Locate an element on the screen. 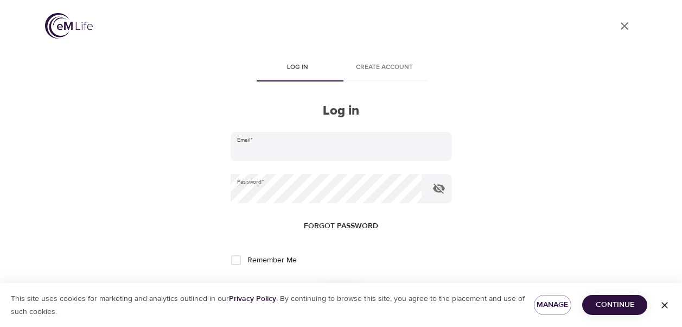  span: Remember Me is located at coordinates (272, 260).